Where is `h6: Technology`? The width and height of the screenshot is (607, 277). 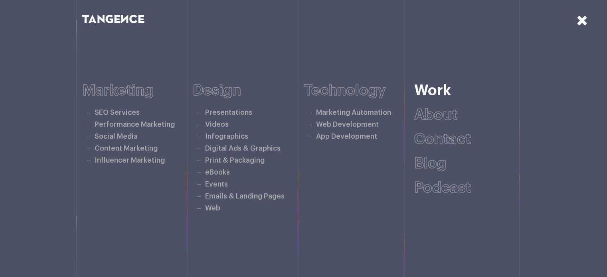 h6: Technology is located at coordinates (359, 91).